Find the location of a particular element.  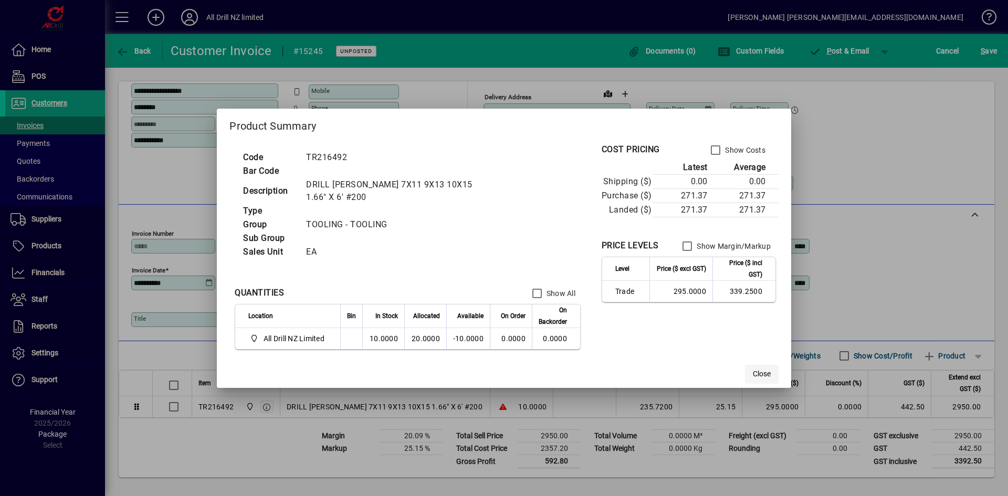

span: Available is located at coordinates (470, 316).